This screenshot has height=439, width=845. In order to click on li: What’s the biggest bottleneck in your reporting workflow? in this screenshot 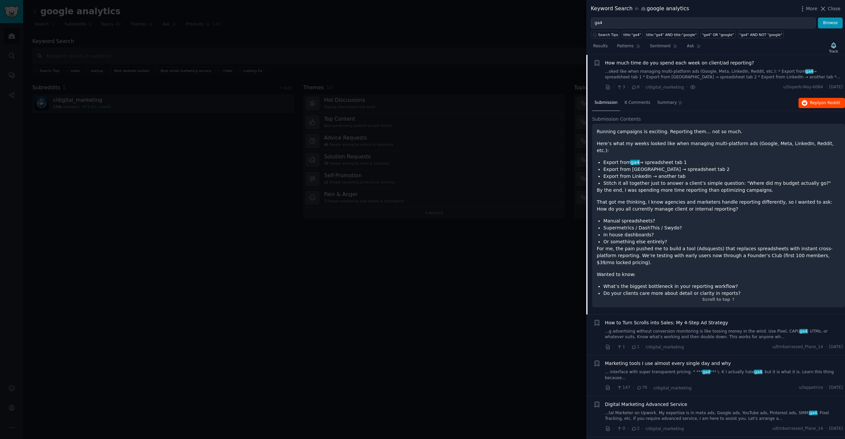, I will do `click(722, 286)`.